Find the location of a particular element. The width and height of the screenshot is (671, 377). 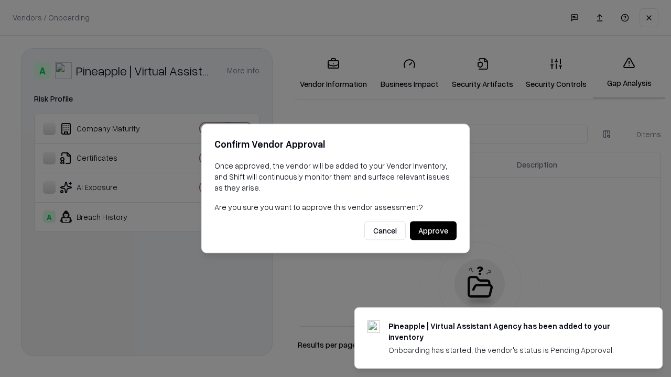

img: trypineapple.com is located at coordinates (374, 327).